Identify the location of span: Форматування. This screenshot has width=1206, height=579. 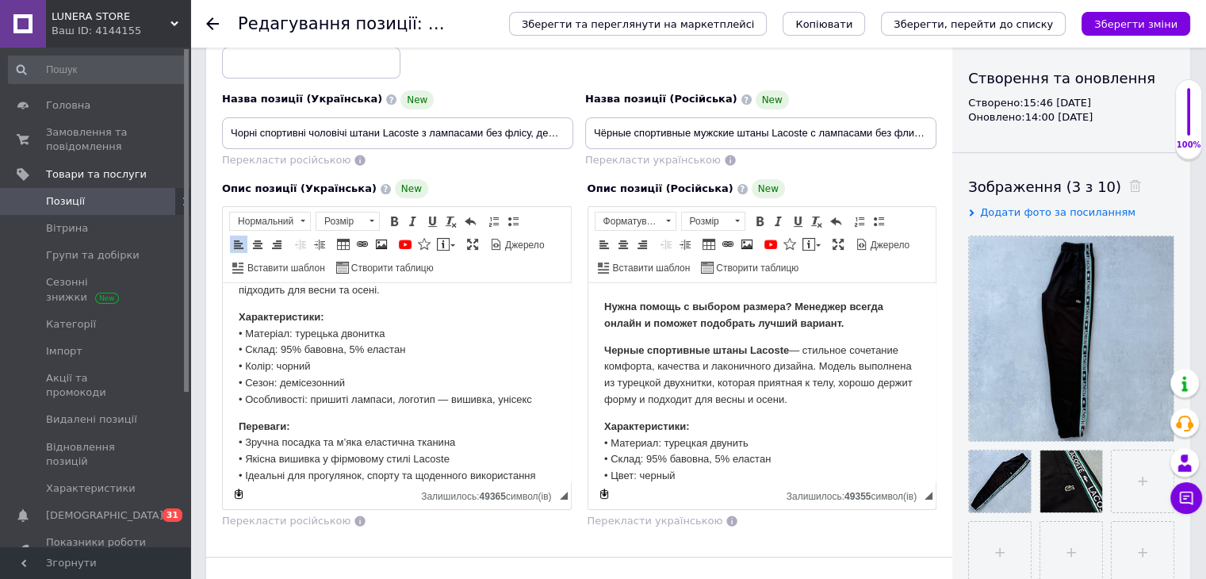
(628, 221).